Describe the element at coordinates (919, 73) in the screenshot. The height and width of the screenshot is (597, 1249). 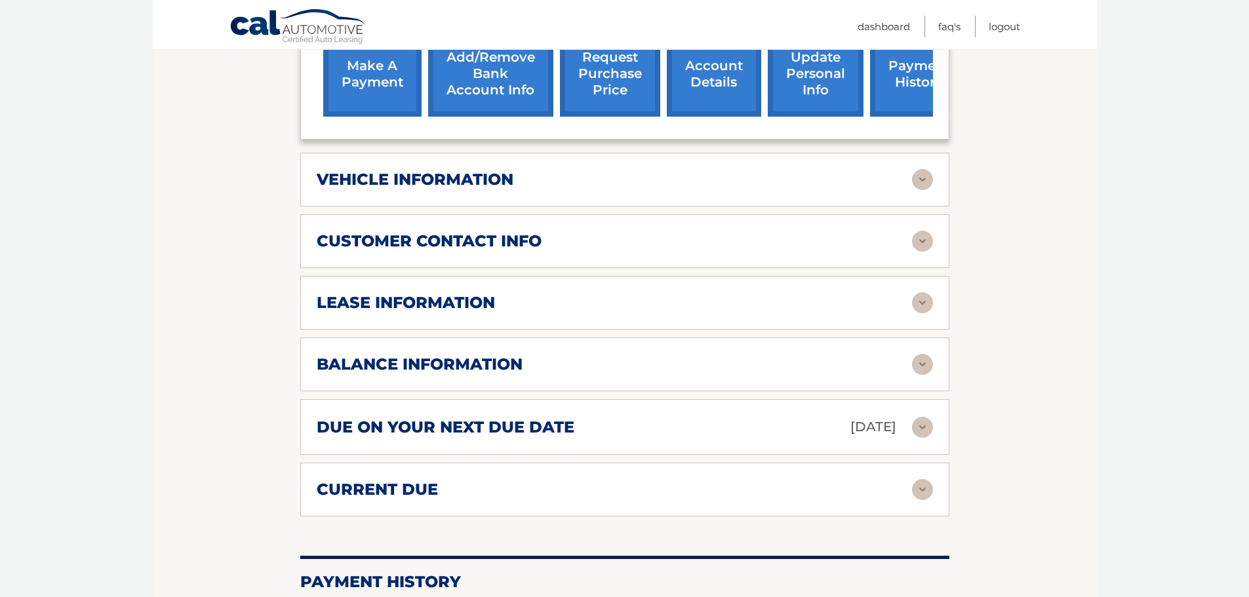
I see `a: payment history` at that location.